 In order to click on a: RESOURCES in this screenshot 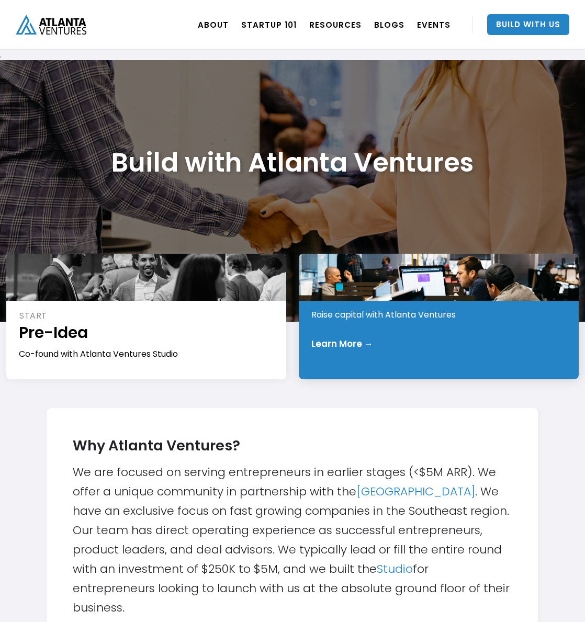, I will do `click(335, 25)`.